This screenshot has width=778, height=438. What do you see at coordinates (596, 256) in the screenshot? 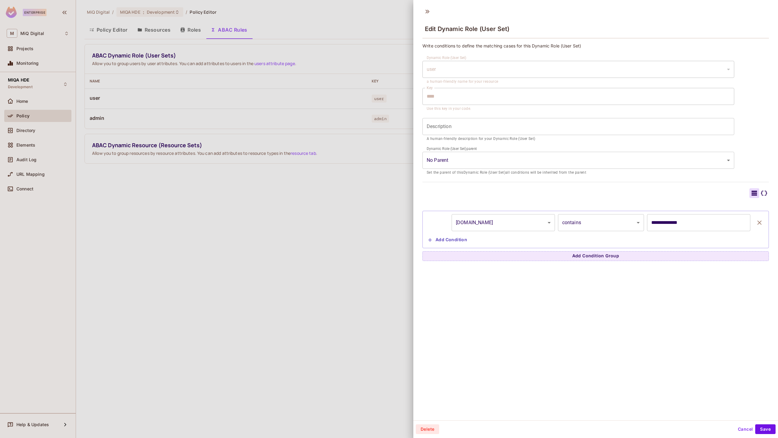
I see `button: Add Condition Group` at bounding box center [596, 256].